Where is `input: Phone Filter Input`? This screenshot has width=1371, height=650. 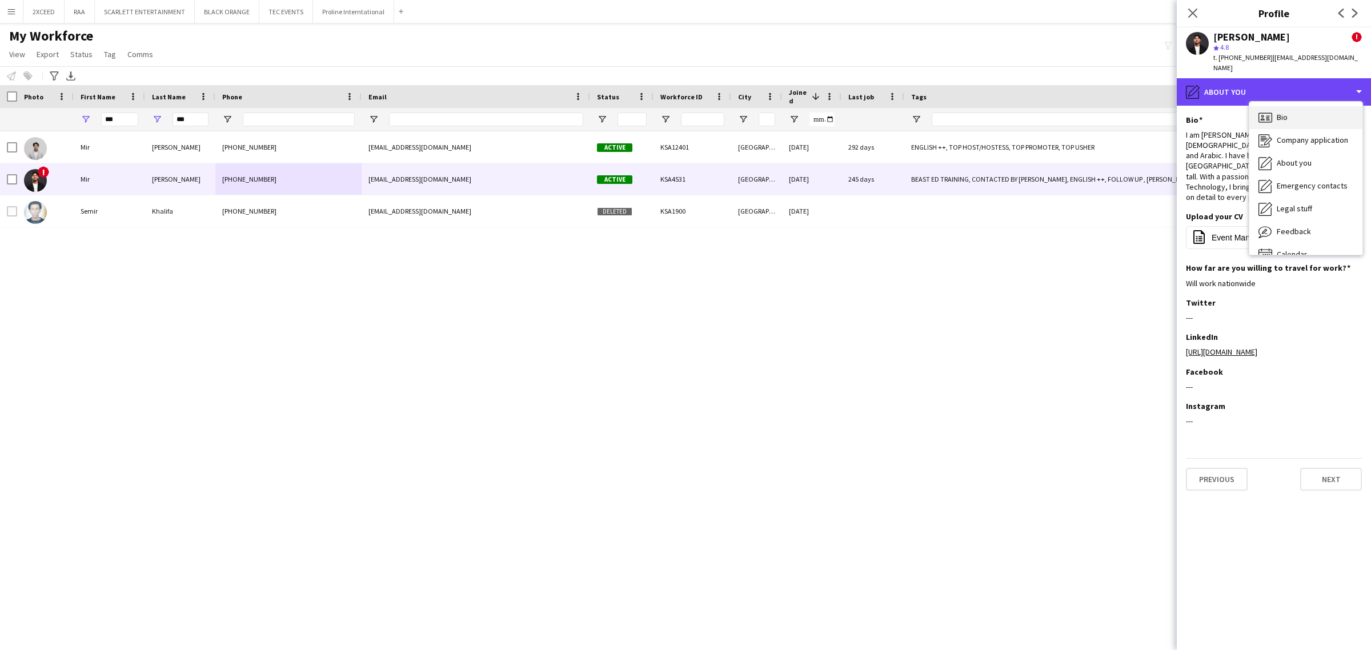 input: Phone Filter Input is located at coordinates (299, 119).